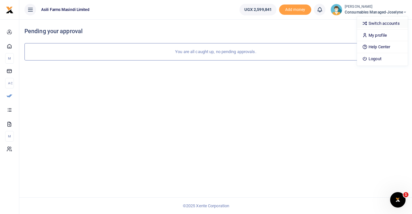 This screenshot has width=412, height=214. I want to click on a: logo-small logo-large logo-large, so click(10, 9).